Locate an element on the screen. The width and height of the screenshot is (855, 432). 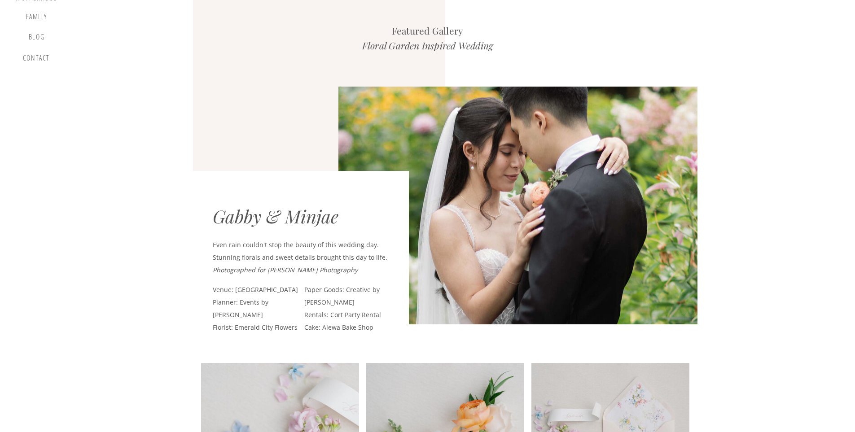
a: contact is located at coordinates (36, 60).